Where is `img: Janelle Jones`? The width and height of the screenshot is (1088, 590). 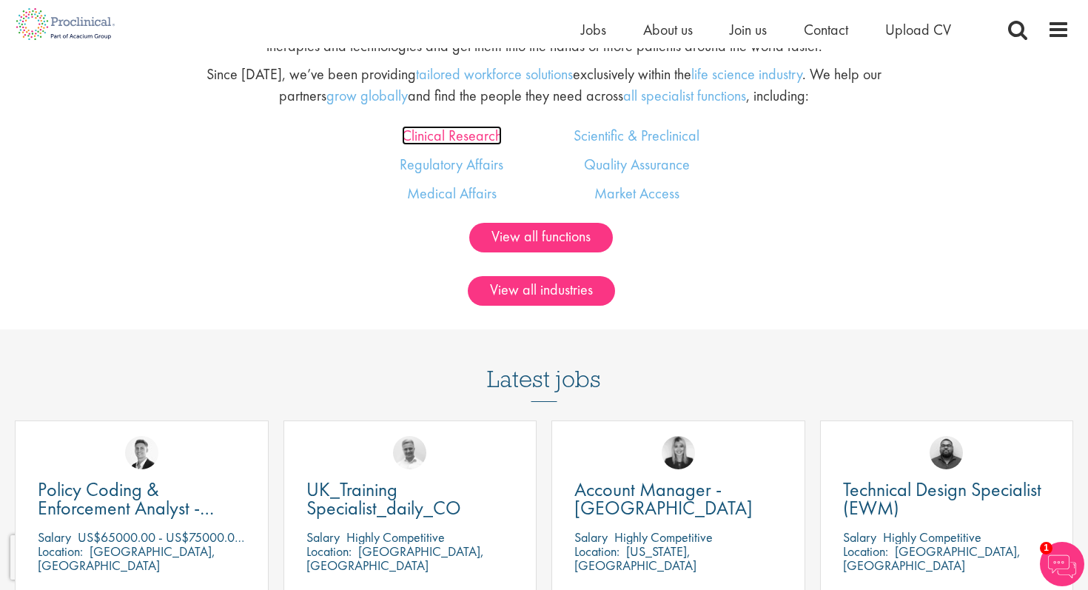
img: Janelle Jones is located at coordinates (678, 452).